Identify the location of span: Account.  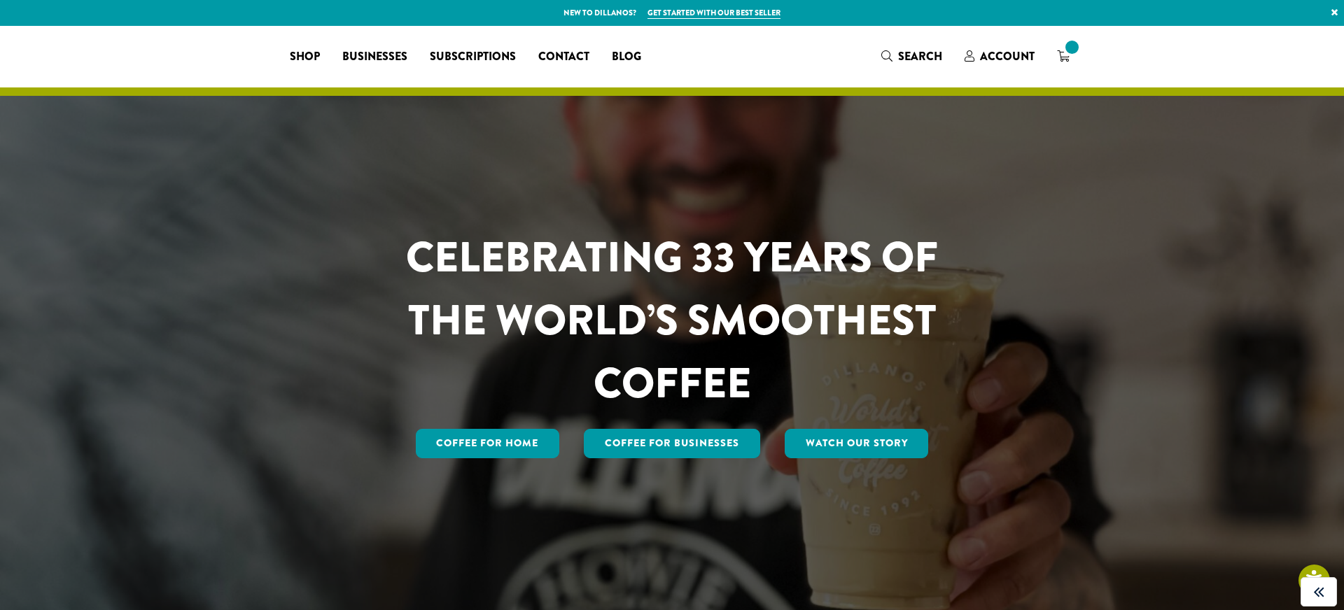
(1007, 56).